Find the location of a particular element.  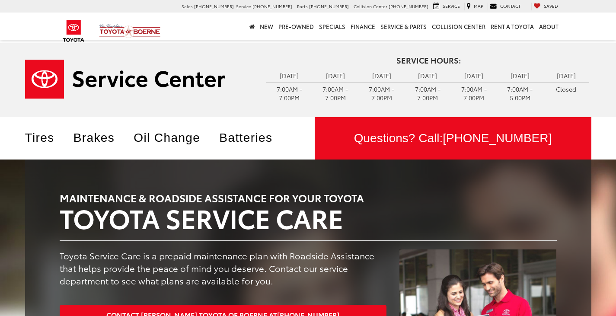

img: Toyota is located at coordinates (74, 31).